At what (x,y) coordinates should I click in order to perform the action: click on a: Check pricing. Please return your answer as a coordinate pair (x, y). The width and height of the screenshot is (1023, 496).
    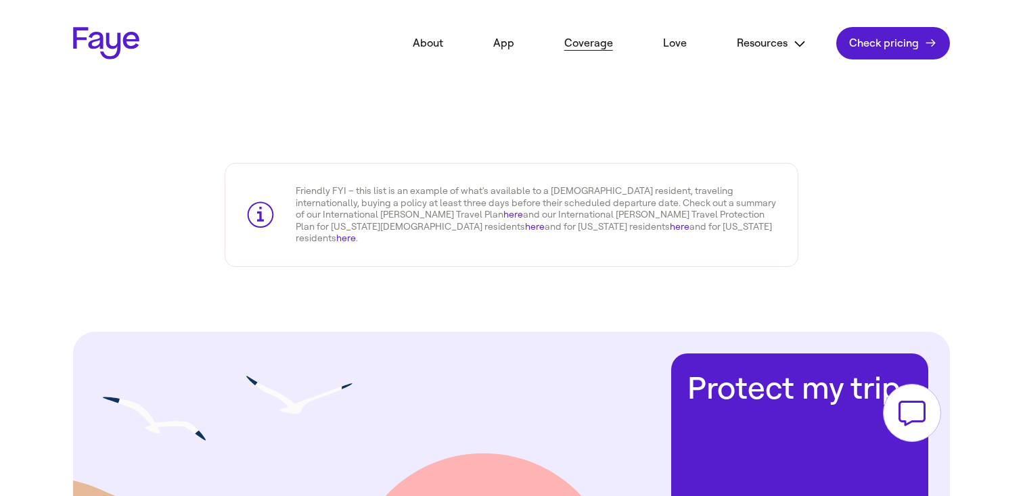
    Looking at the image, I should click on (893, 43).